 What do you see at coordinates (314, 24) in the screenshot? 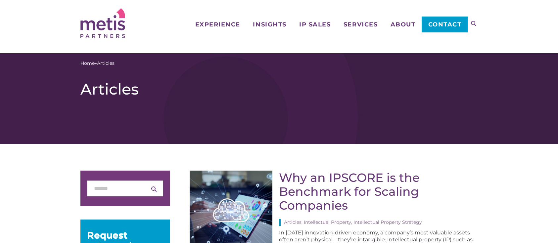
I see `span: IP Sales` at bounding box center [314, 24].